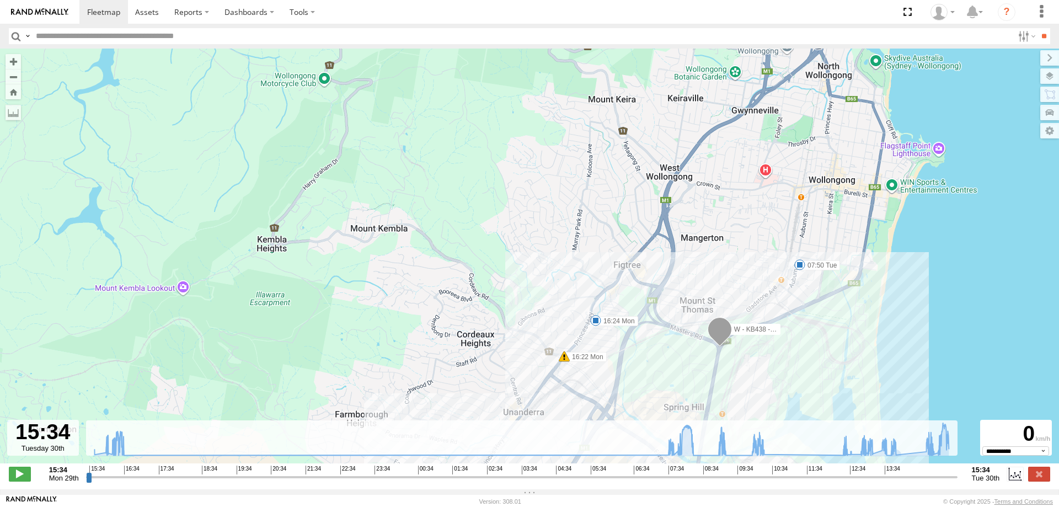 The height and width of the screenshot is (507, 1059). What do you see at coordinates (20, 474) in the screenshot?
I see `label: Play/Stop` at bounding box center [20, 474].